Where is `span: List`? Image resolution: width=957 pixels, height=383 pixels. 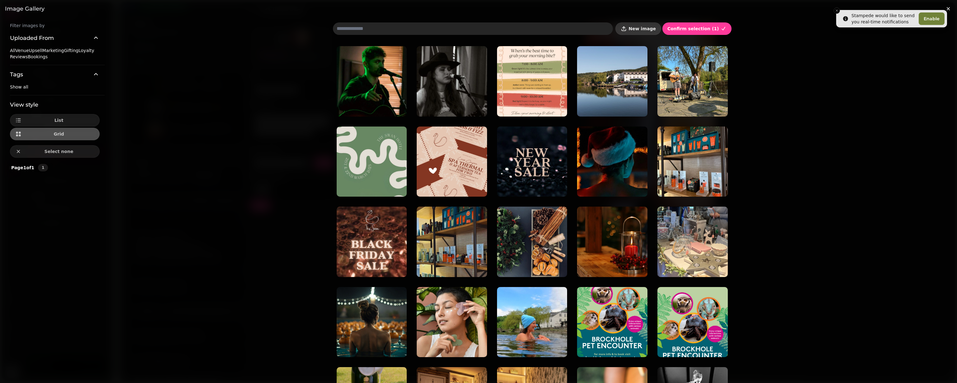 span: List is located at coordinates (59, 120).